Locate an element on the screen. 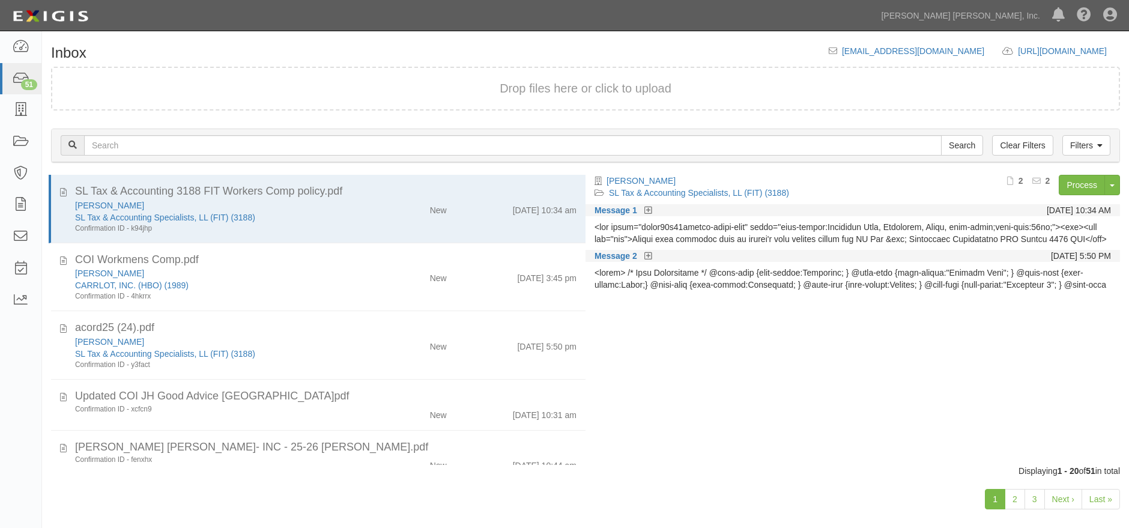  b: 1 - 20 is located at coordinates (1068, 471).